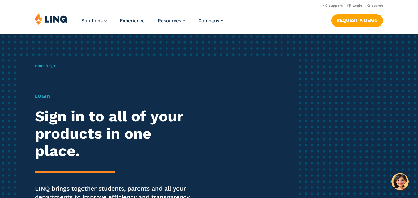 This screenshot has width=418, height=198. Describe the element at coordinates (152, 23) in the screenshot. I see `nav: Primary Navigation` at that location.